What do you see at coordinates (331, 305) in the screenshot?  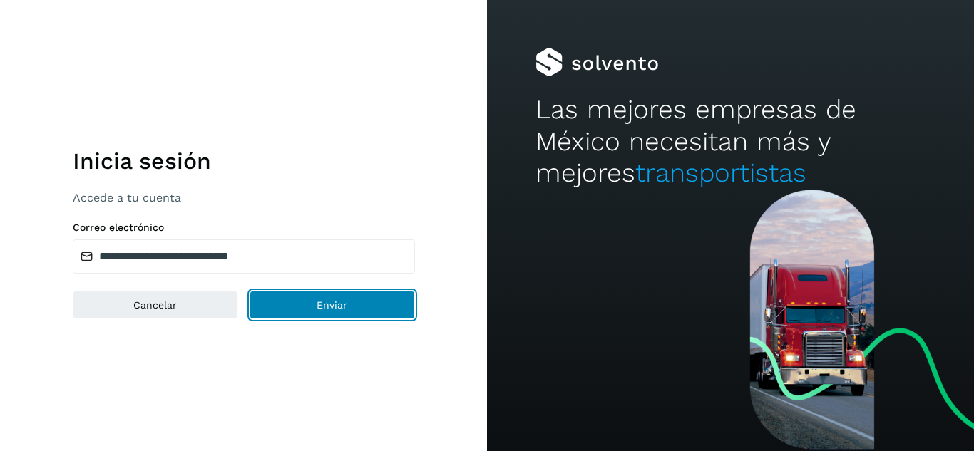 I see `span: Enviar` at bounding box center [331, 305].